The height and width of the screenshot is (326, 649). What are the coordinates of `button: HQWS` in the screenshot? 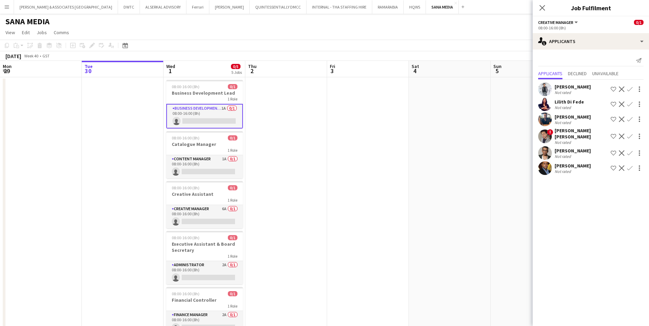 It's located at (414, 7).